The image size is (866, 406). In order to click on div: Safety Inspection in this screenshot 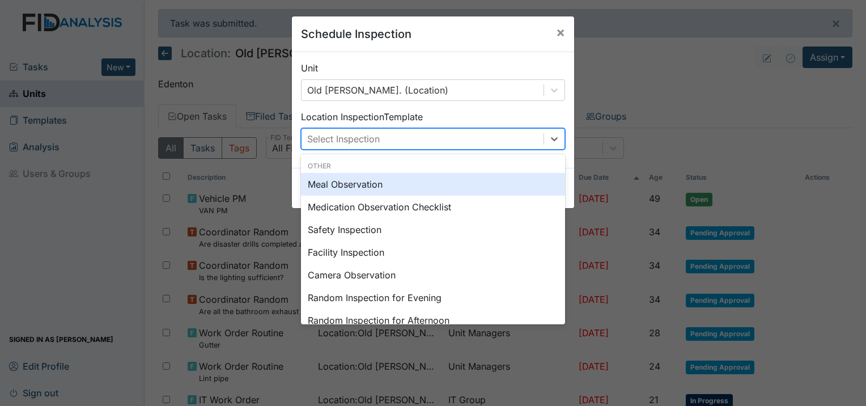, I will do `click(433, 230)`.